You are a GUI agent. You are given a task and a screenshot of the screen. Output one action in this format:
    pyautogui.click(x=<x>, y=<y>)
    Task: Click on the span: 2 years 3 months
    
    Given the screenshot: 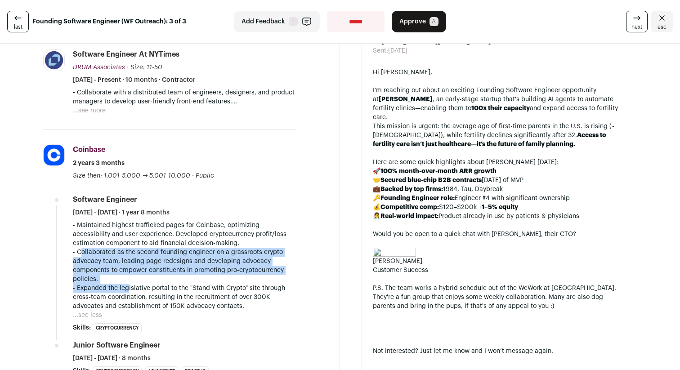 What is the action you would take?
    pyautogui.click(x=99, y=163)
    